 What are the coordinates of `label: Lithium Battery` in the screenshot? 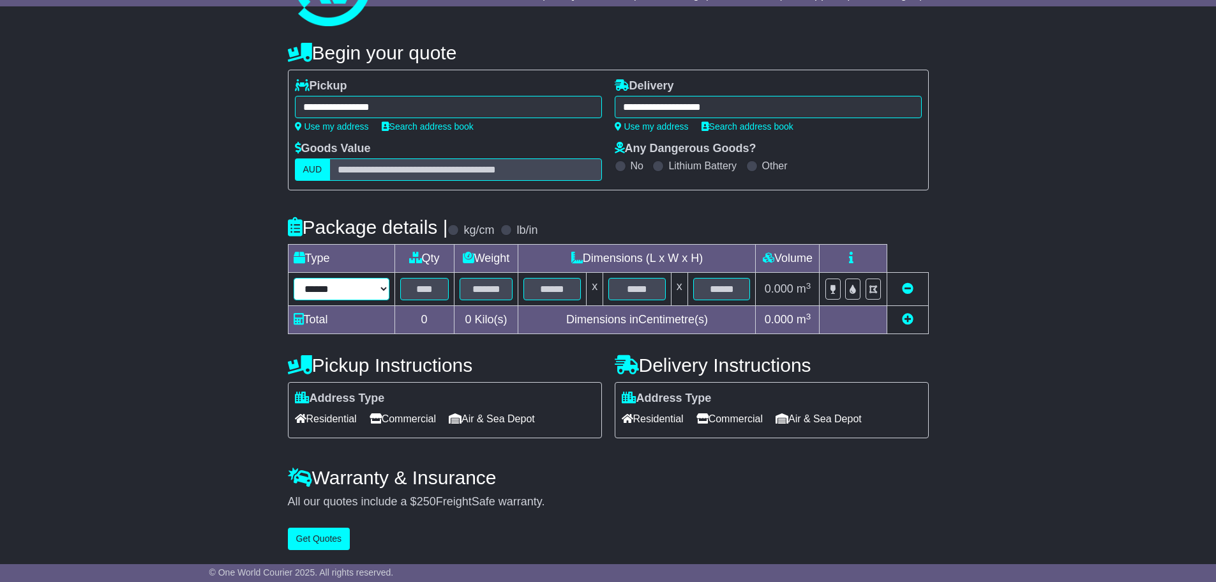 It's located at (702, 165).